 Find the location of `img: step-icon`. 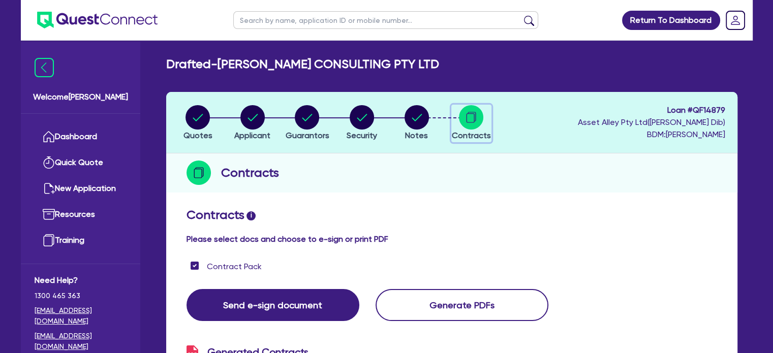

img: step-icon is located at coordinates (199, 173).